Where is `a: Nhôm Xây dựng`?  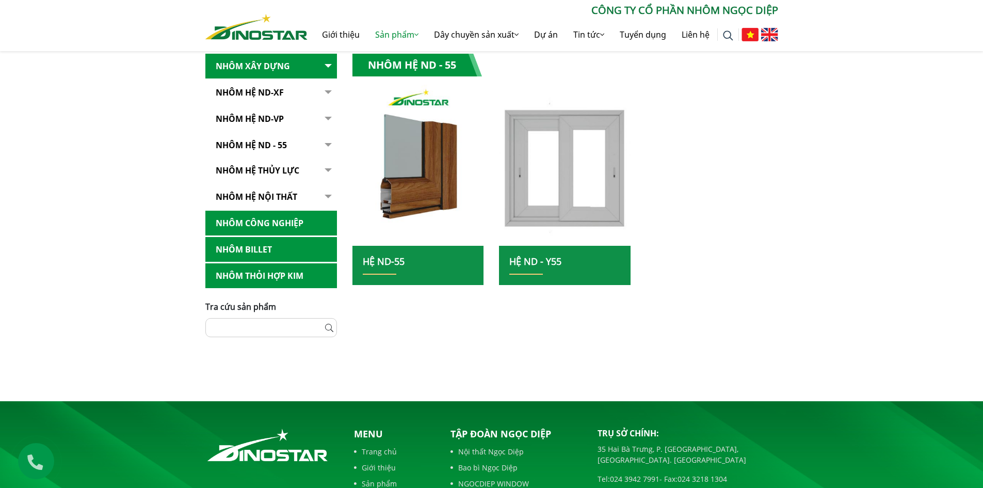
a: Nhôm Xây dựng is located at coordinates (271, 66).